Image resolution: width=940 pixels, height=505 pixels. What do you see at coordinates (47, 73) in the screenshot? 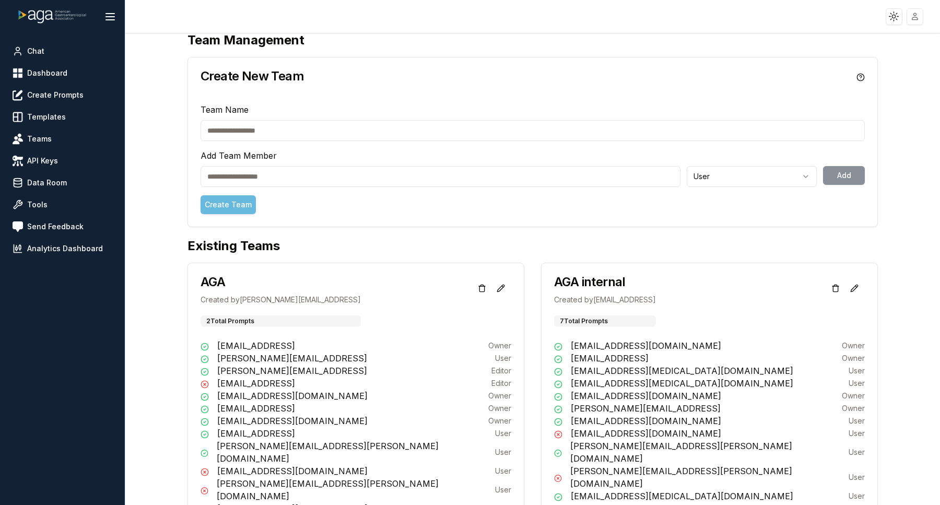
I see `span: Dashboard` at bounding box center [47, 73].